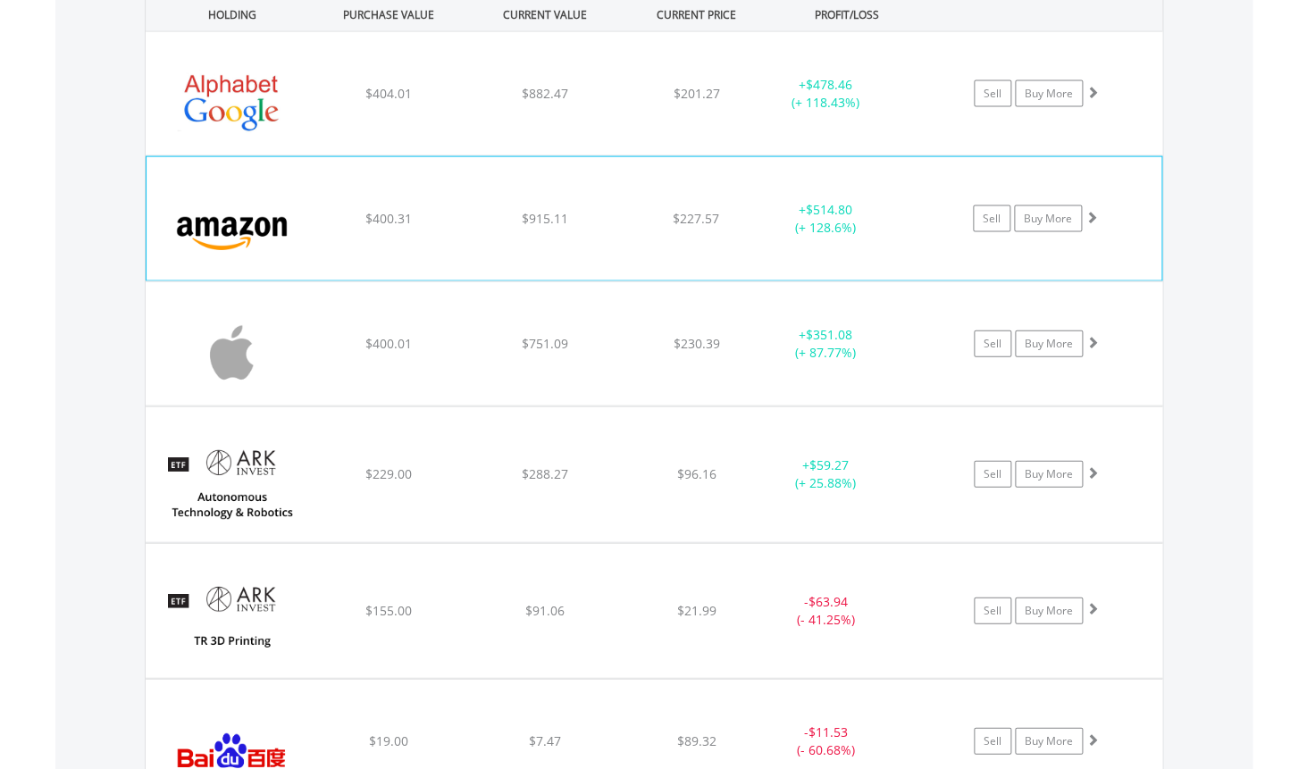 This screenshot has width=1307, height=769. What do you see at coordinates (826, 344) in the screenshot?
I see `div: + (+ 87.77%)` at bounding box center [826, 344].